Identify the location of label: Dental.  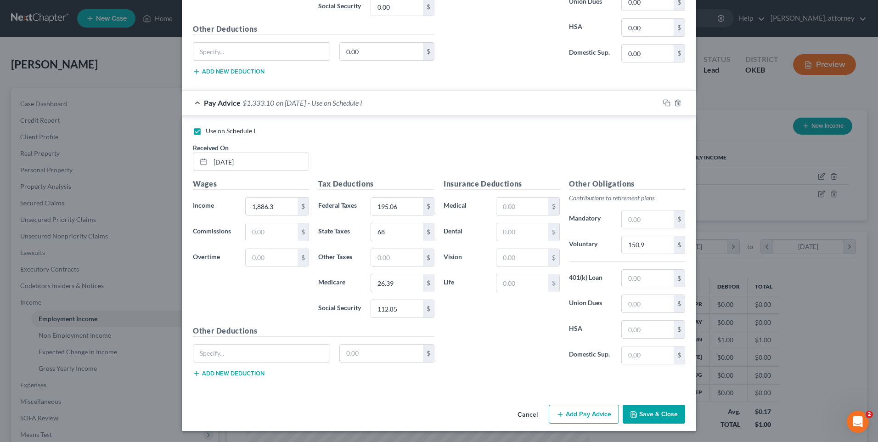
(465, 232).